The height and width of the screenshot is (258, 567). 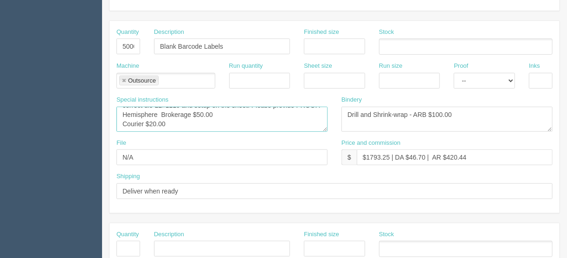 I want to click on label: Bindery, so click(x=352, y=100).